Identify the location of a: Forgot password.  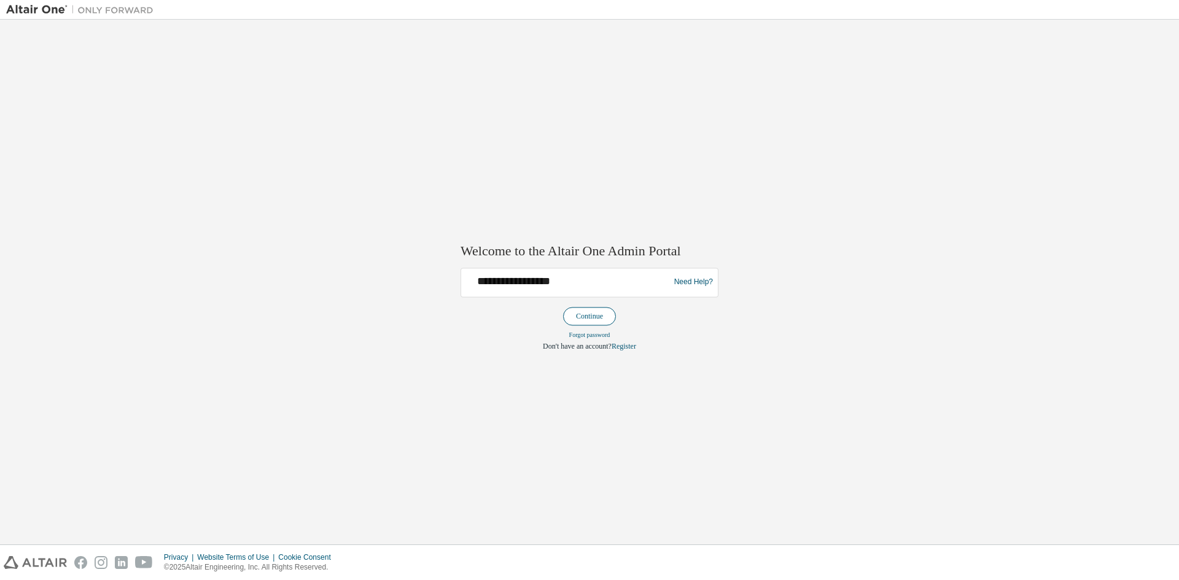
(590, 335).